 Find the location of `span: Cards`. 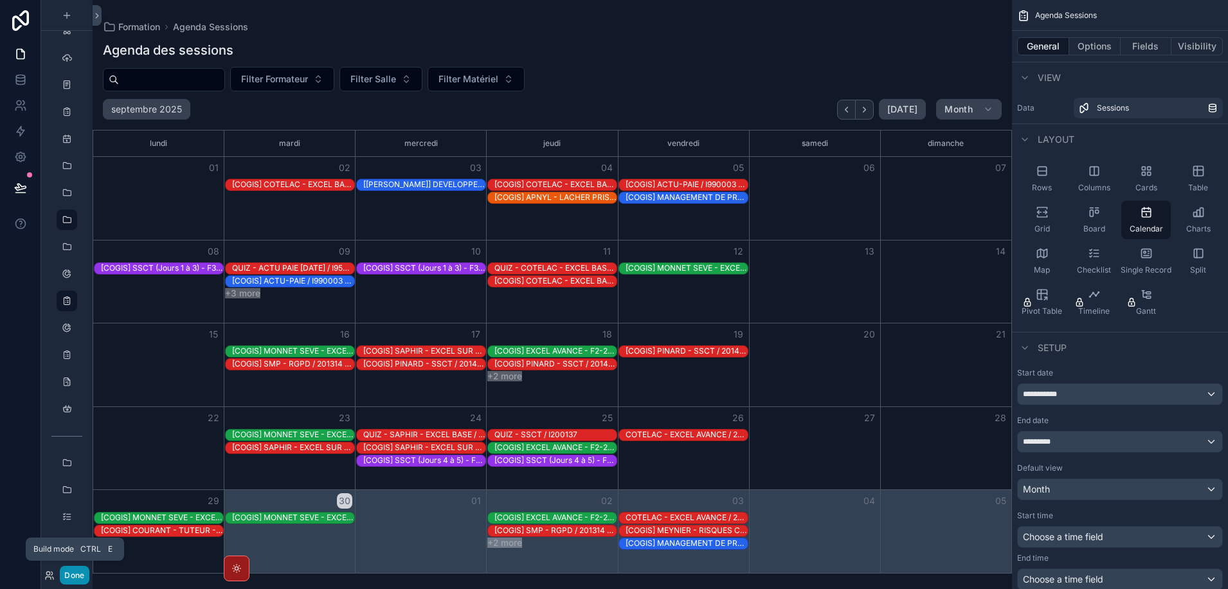

span: Cards is located at coordinates (1146, 188).